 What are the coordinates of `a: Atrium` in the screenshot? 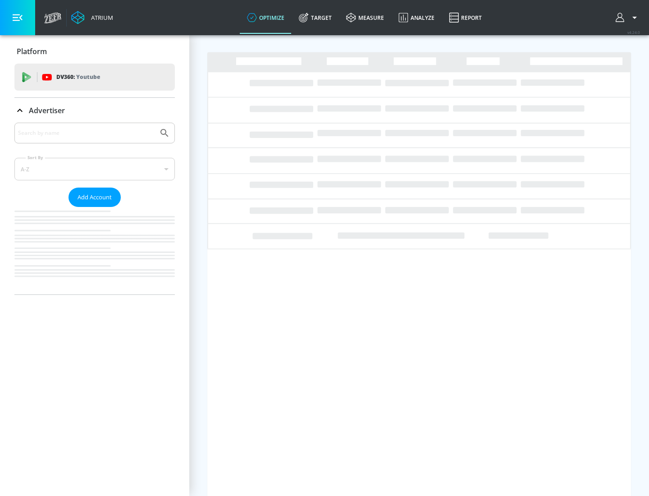 It's located at (92, 18).